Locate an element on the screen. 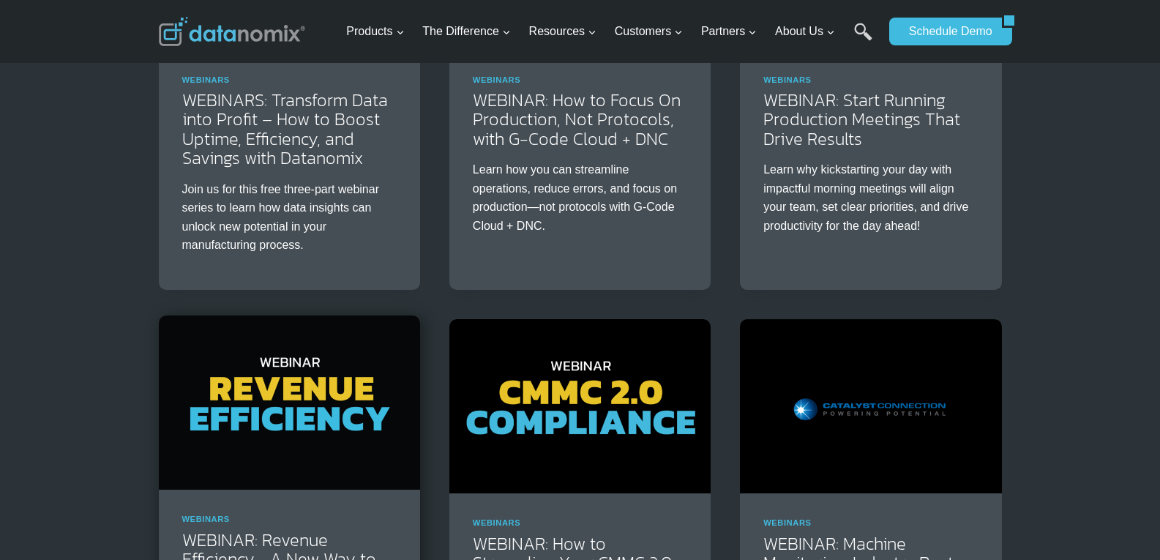  img: Datanomix is located at coordinates (232, 31).